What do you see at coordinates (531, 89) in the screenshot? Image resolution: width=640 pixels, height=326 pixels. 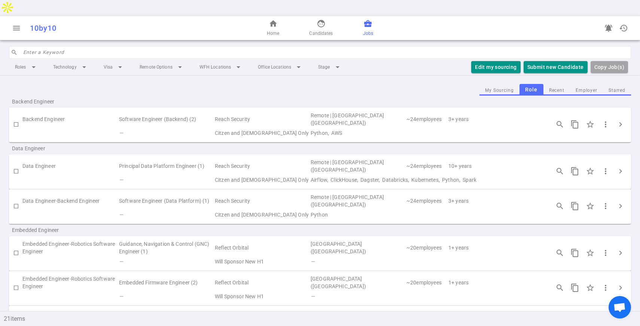 I see `button: Role` at bounding box center [531, 89].